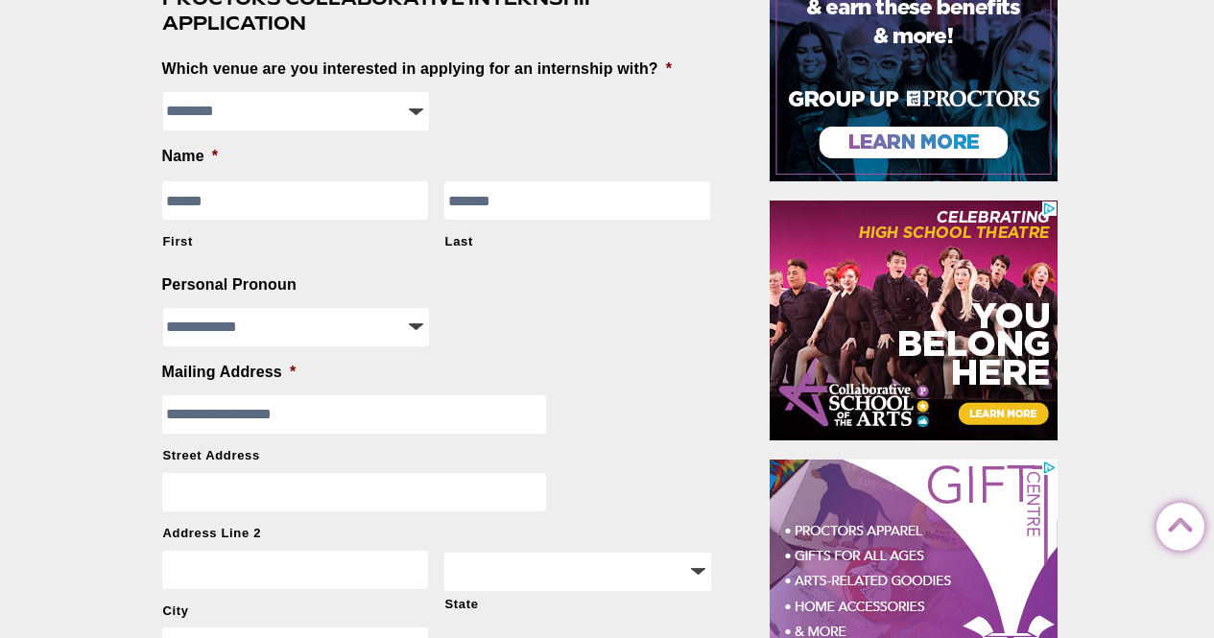  I want to click on label: City, so click(296, 611).